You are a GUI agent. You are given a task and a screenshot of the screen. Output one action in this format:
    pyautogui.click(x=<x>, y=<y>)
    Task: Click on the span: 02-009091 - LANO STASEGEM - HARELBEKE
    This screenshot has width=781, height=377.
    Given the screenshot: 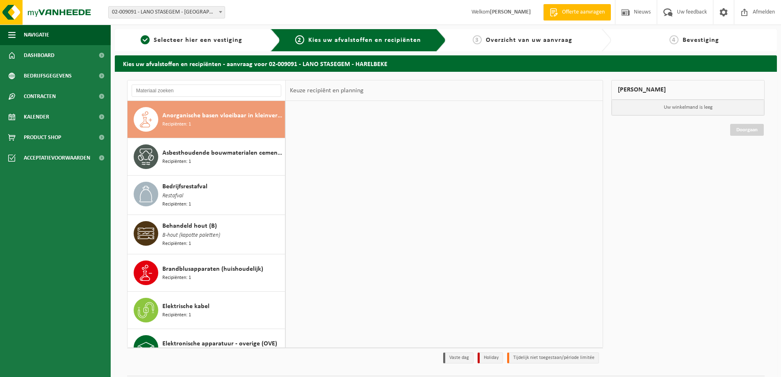 What is the action you would take?
    pyautogui.click(x=166, y=12)
    